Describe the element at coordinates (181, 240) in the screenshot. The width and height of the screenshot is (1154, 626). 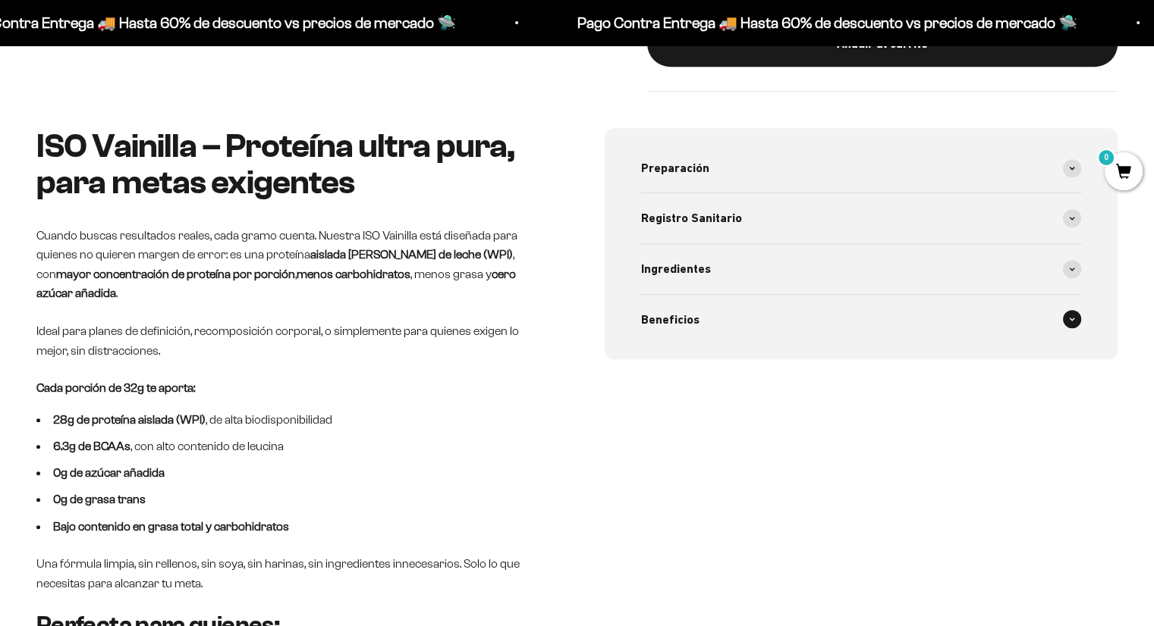
I see `input: Otra (por favor especifica)` at that location.